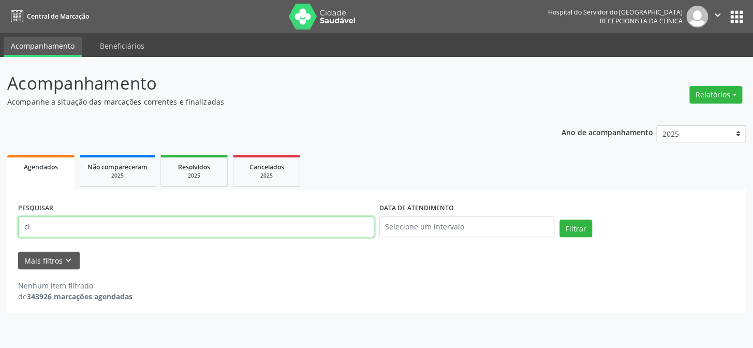 Image resolution: width=753 pixels, height=348 pixels. Describe the element at coordinates (75, 285) in the screenshot. I see `div: Nenhum item filtrado` at that location.